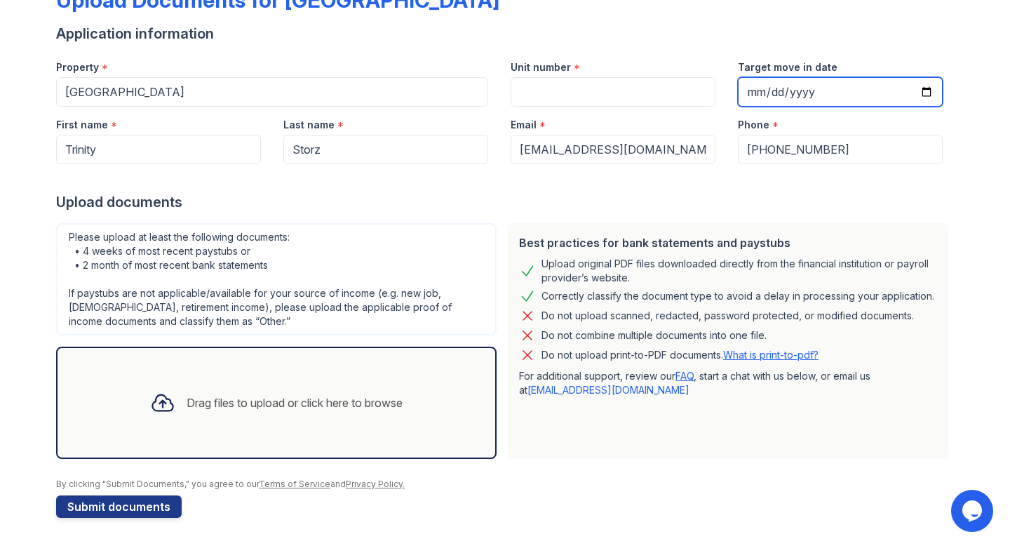 This screenshot has width=1010, height=546. I want to click on div: Do not combine multiple documents into one file., so click(654, 335).